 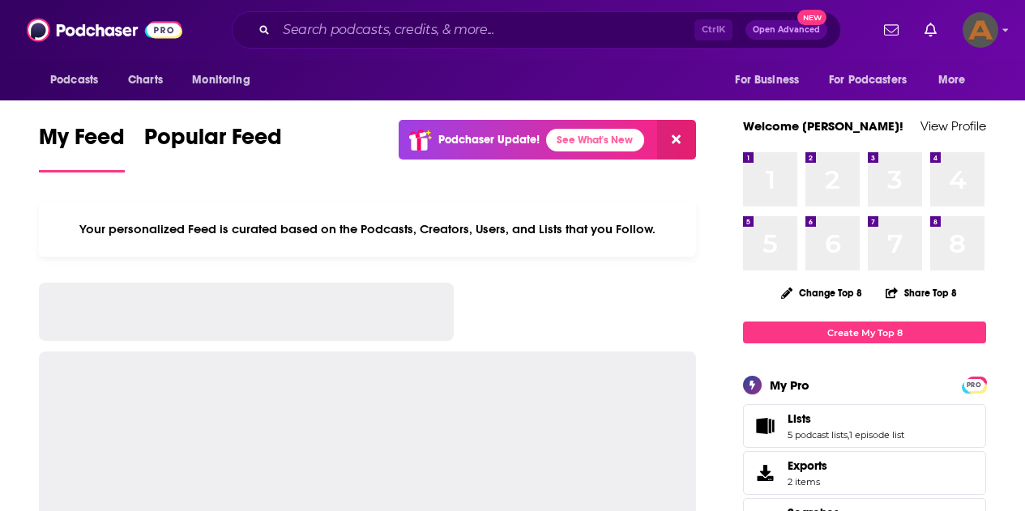 What do you see at coordinates (786, 30) in the screenshot?
I see `button: Open AdvancedNew` at bounding box center [786, 30].